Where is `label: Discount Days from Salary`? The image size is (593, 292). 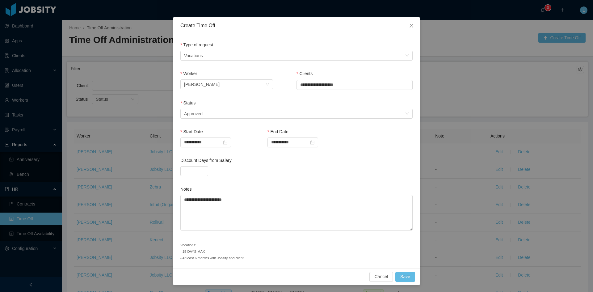 label: Discount Days from Salary is located at coordinates (206, 160).